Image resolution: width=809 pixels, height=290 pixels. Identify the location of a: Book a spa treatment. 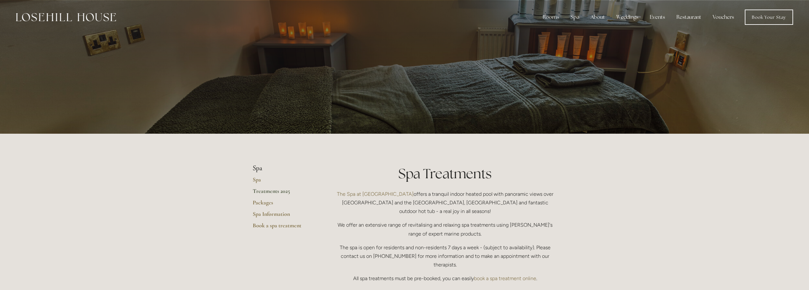
(283, 227).